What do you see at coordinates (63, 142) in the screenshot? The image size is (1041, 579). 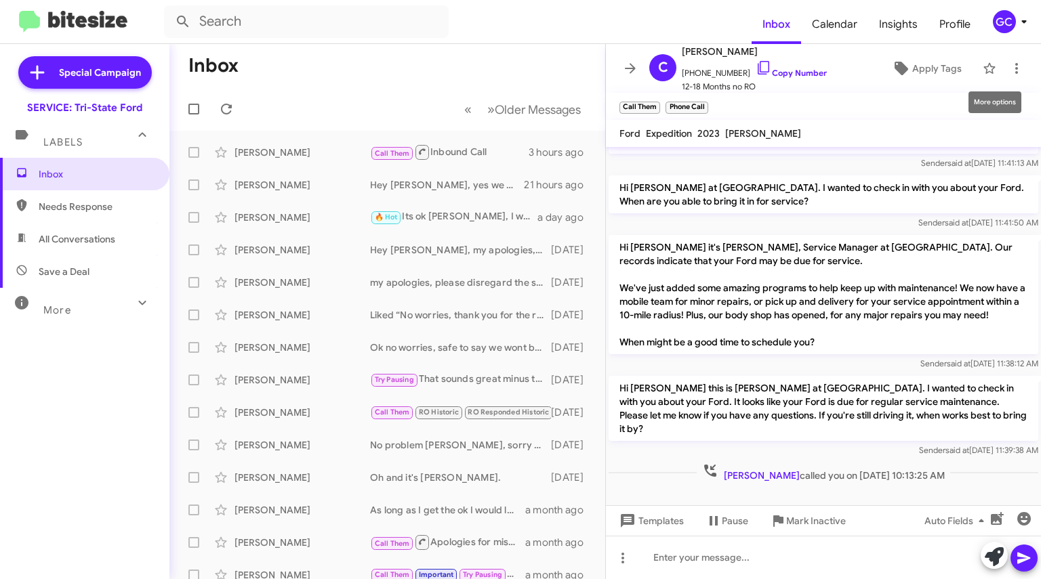 I see `span: Labels` at bounding box center [63, 142].